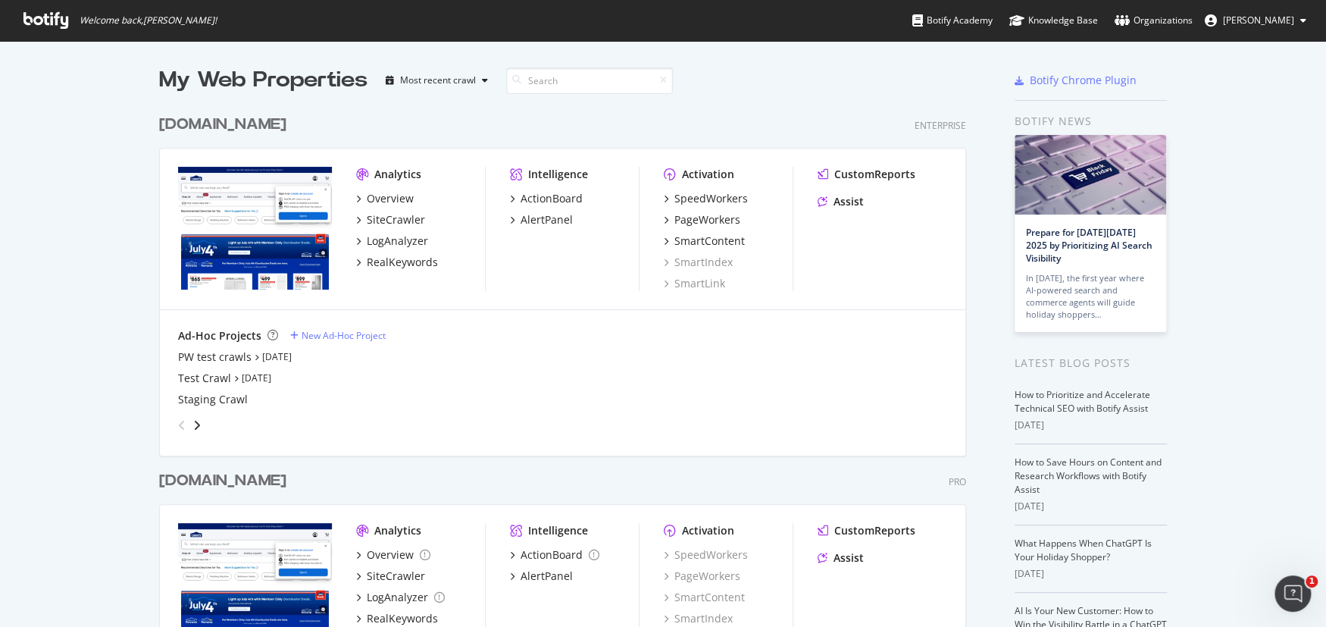 The image size is (1326, 627). Describe the element at coordinates (1091, 363) in the screenshot. I see `div: Latest Blog Posts` at that location.